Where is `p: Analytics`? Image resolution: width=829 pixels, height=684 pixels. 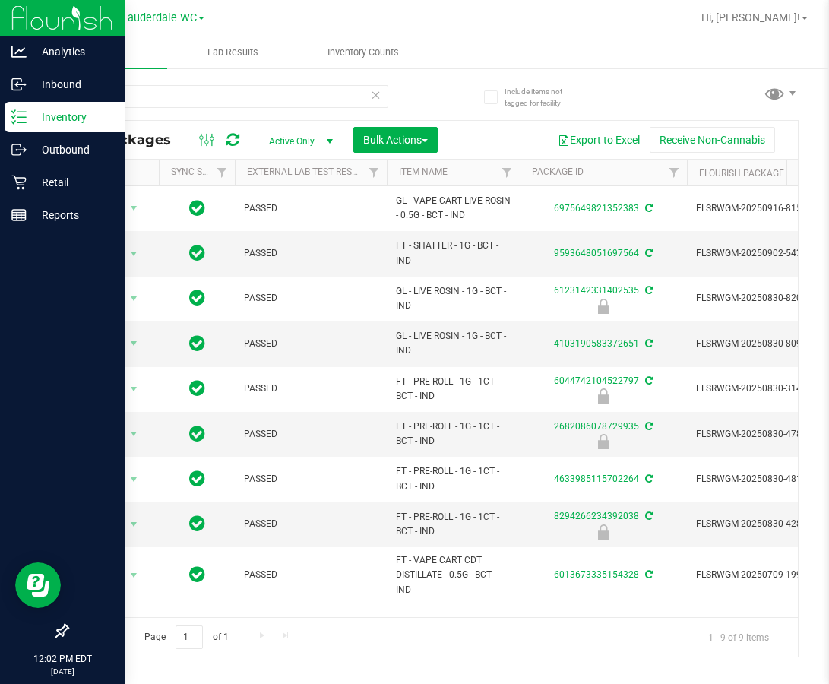
p: Analytics is located at coordinates (72, 52).